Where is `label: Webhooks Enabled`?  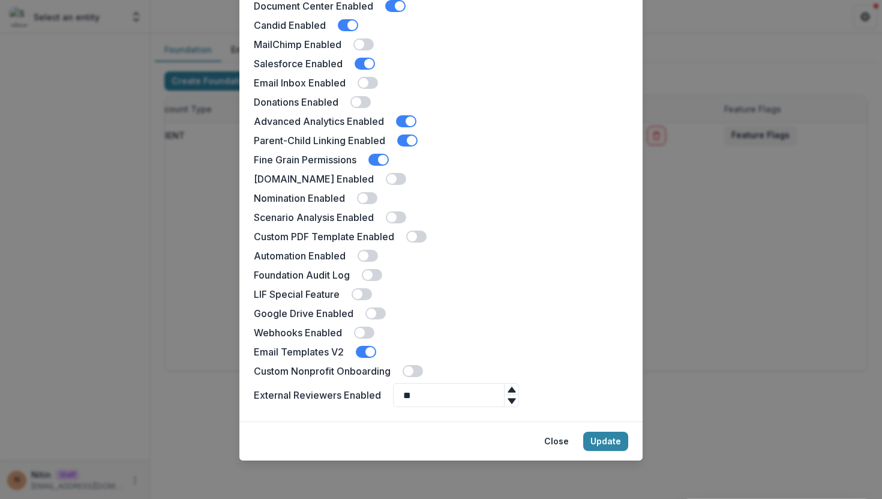 label: Webhooks Enabled is located at coordinates (298, 333).